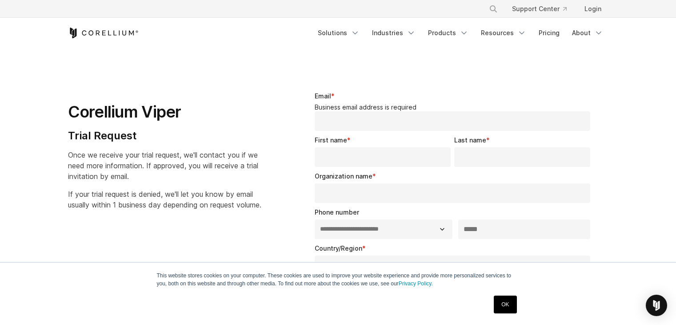 Image resolution: width=676 pixels, height=325 pixels. What do you see at coordinates (593, 9) in the screenshot?
I see `a: Login` at bounding box center [593, 9].